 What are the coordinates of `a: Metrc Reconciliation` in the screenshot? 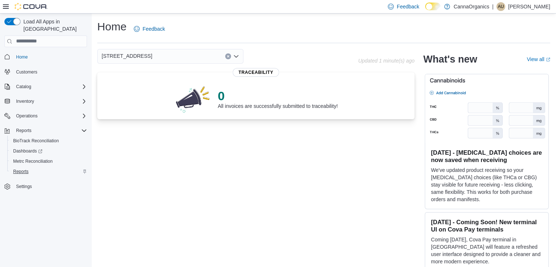 It's located at (33, 161).